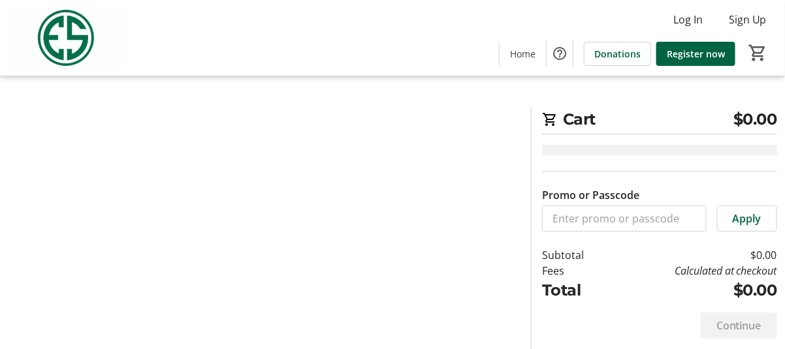 The height and width of the screenshot is (349, 785). I want to click on a: Donations, so click(617, 54).